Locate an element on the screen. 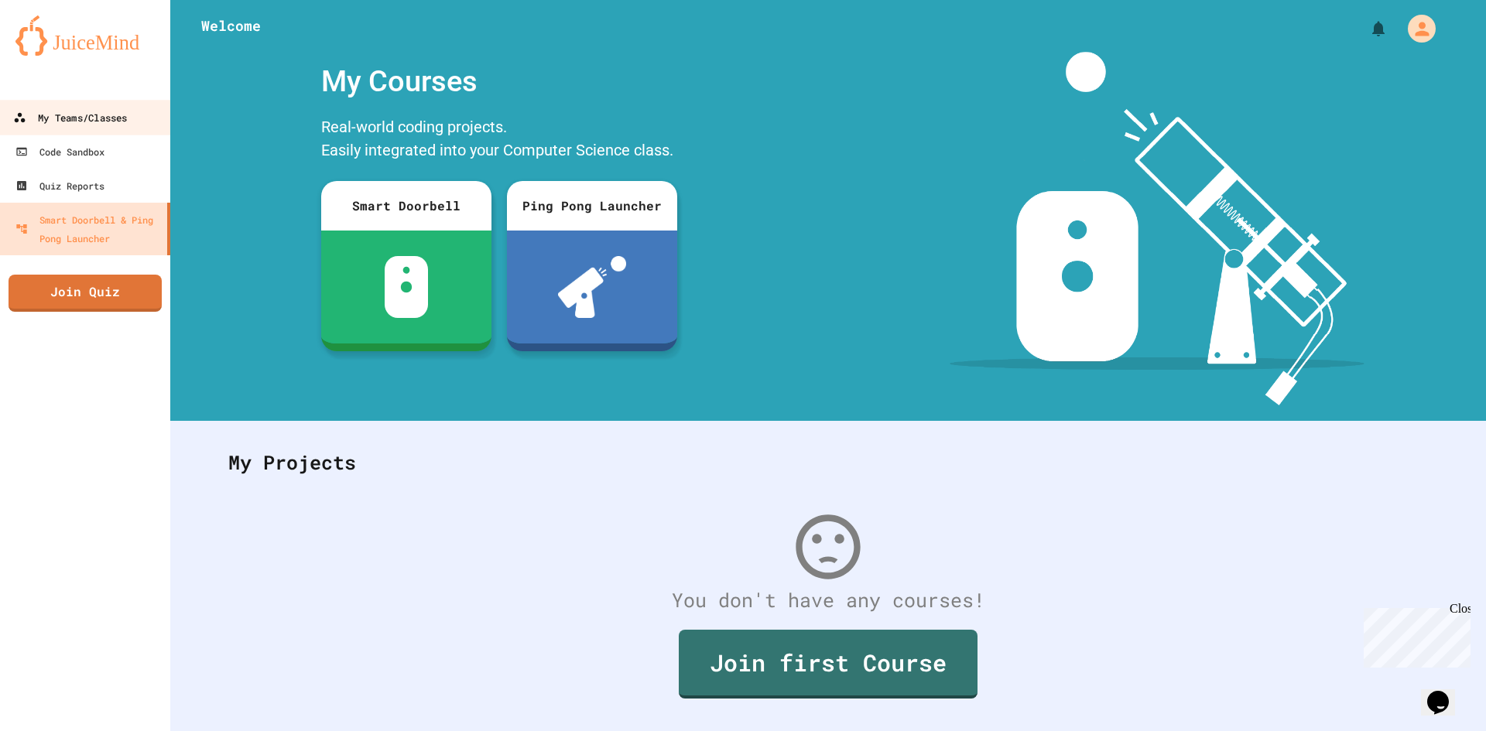  div: Smart Doorbell & Ping Pong Launcher is located at coordinates (88, 229).